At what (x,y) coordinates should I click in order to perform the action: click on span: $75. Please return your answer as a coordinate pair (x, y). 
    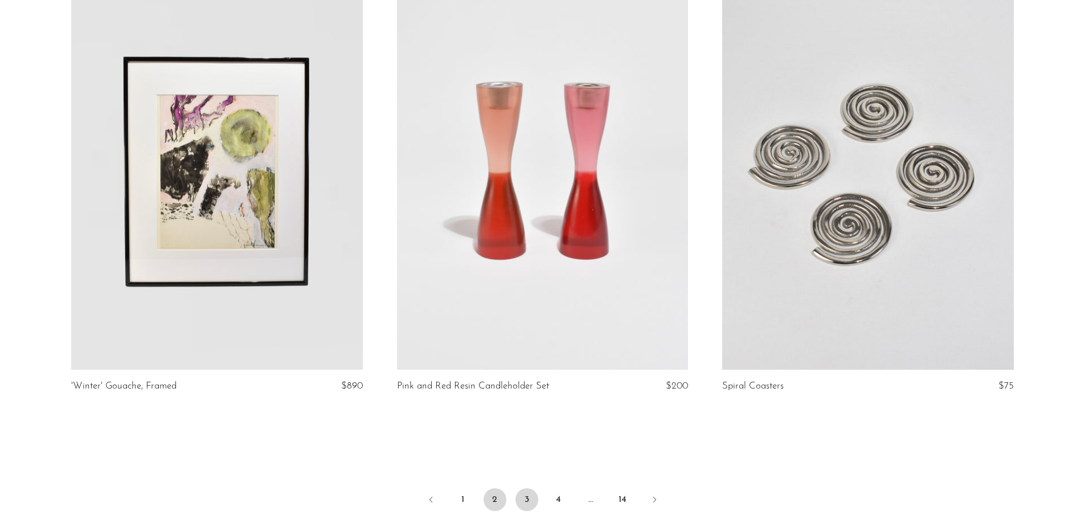
    Looking at the image, I should click on (1006, 385).